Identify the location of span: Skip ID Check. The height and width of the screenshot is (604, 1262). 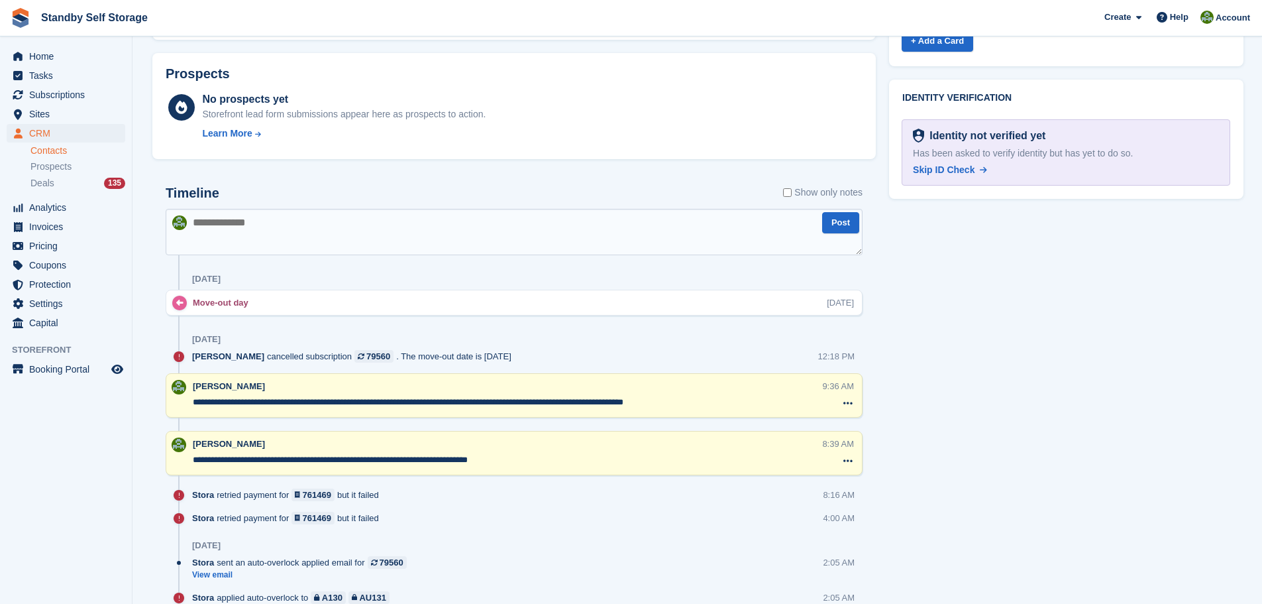
(943, 170).